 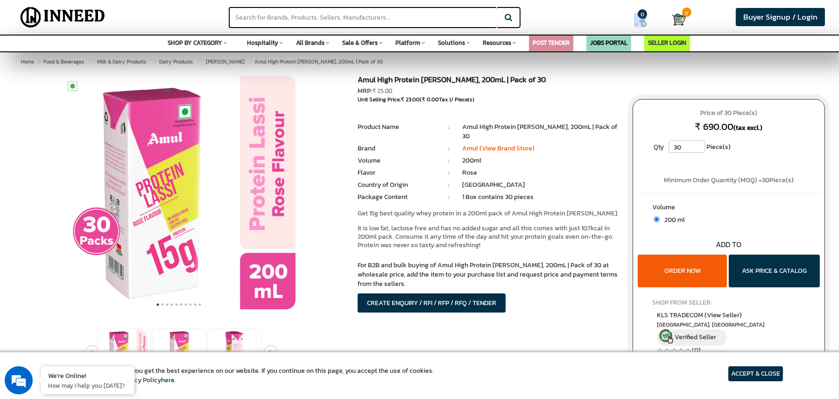 I want to click on textarea: Type your message and hit 'Enter', so click(x=91, y=271).